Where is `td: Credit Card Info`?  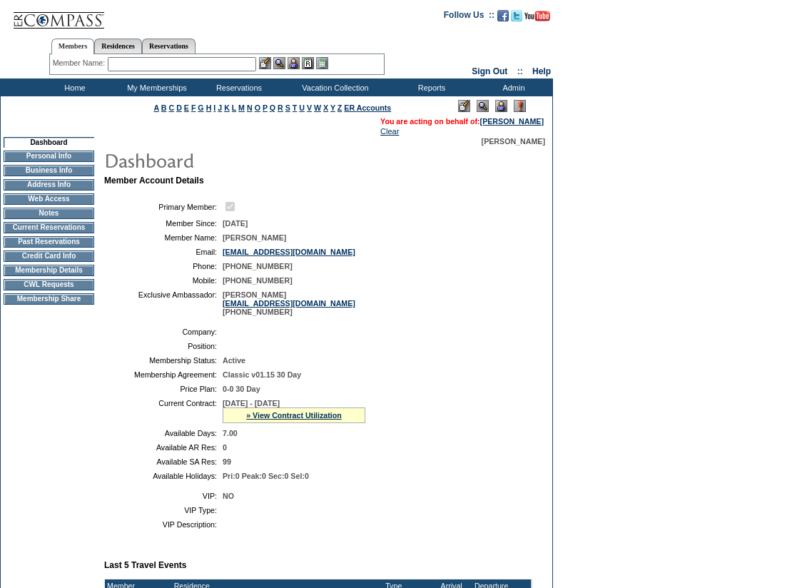
td: Credit Card Info is located at coordinates (48, 256).